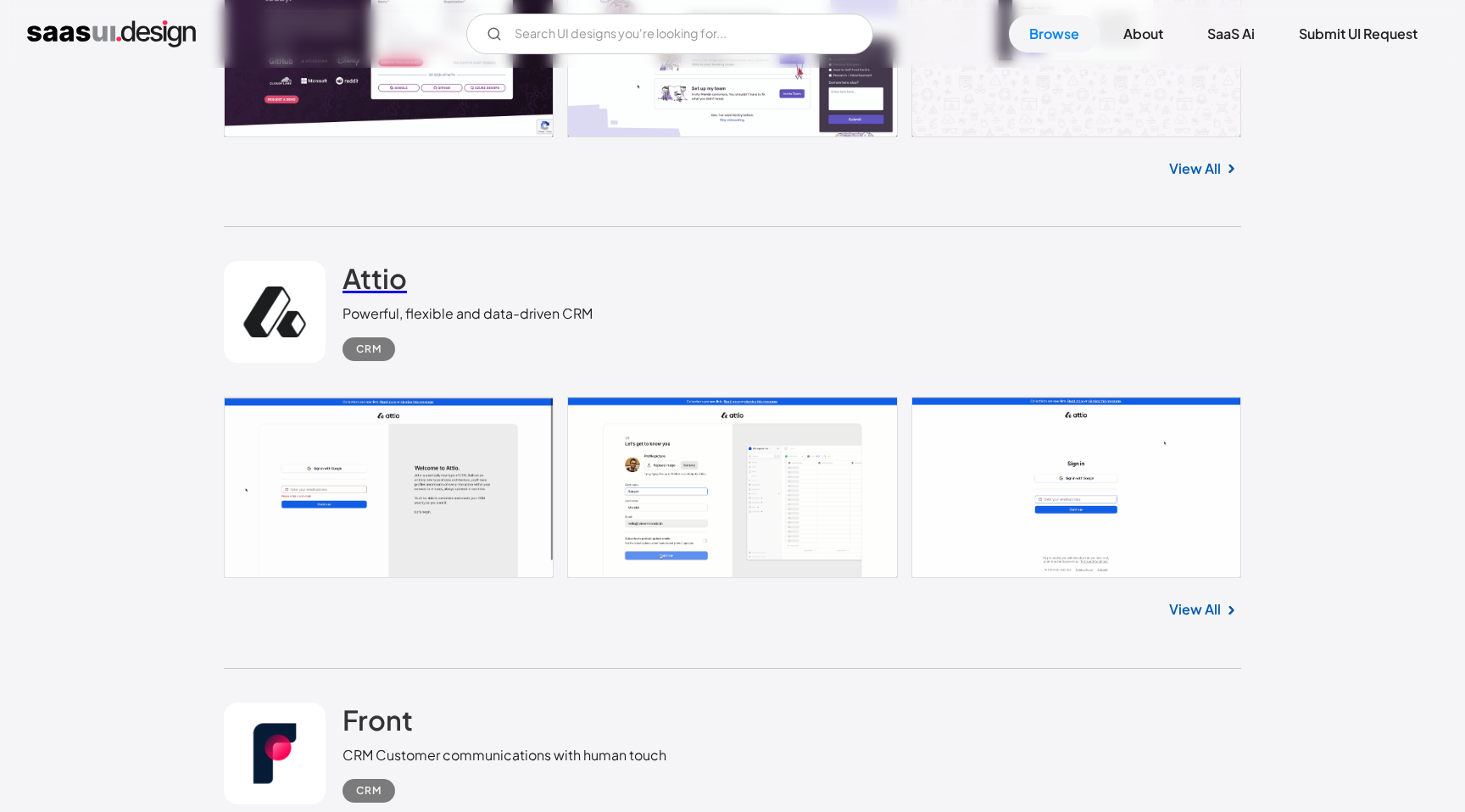 The width and height of the screenshot is (1465, 812). Describe the element at coordinates (1231, 34) in the screenshot. I see `a: SaaS Ai` at that location.